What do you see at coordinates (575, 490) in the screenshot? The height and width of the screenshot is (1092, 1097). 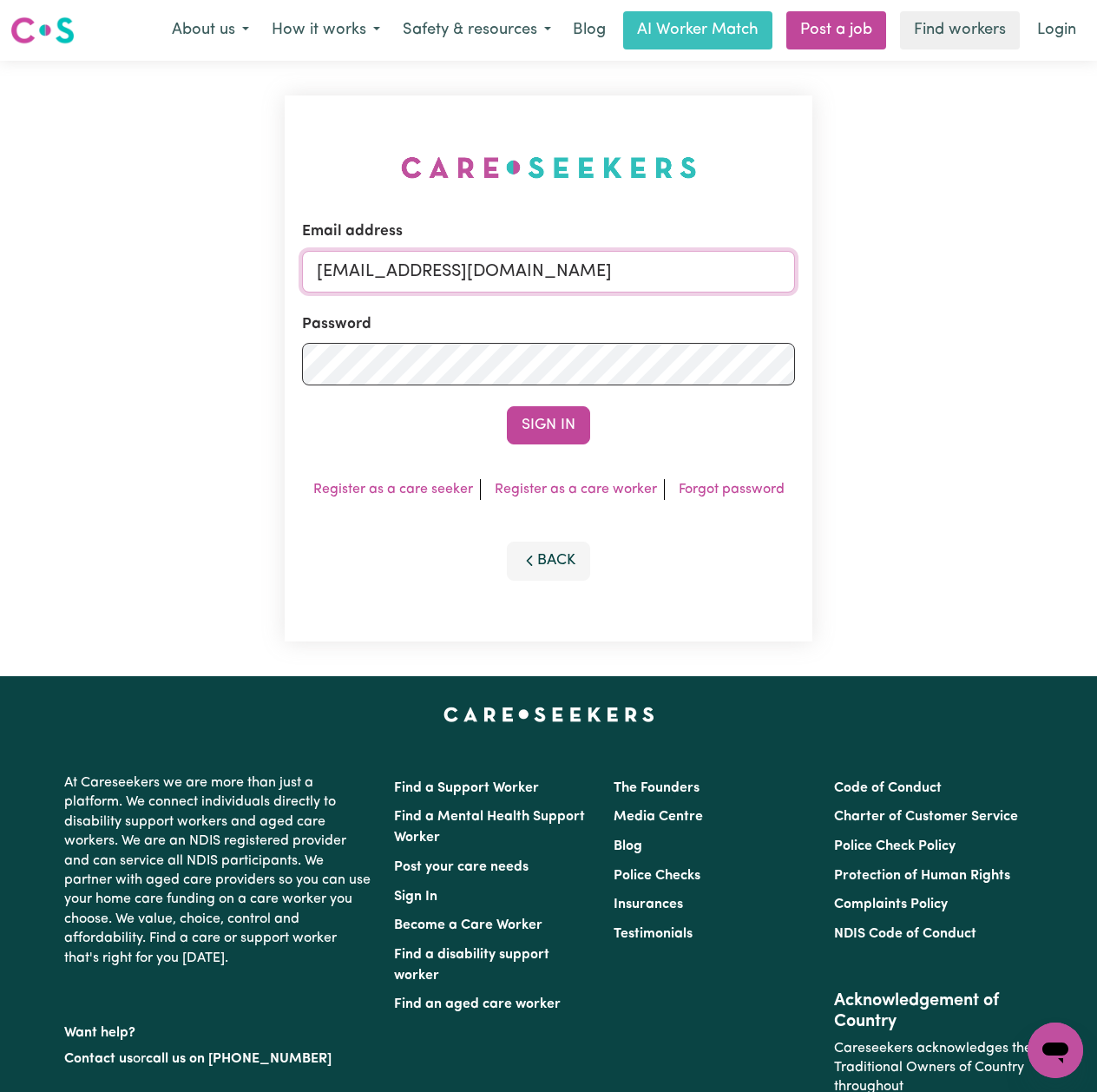 I see `a: Register as a care worker` at bounding box center [575, 490].